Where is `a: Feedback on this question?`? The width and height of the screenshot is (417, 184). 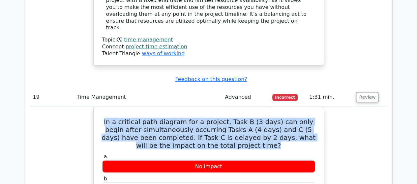 a: Feedback on this question? is located at coordinates (211, 79).